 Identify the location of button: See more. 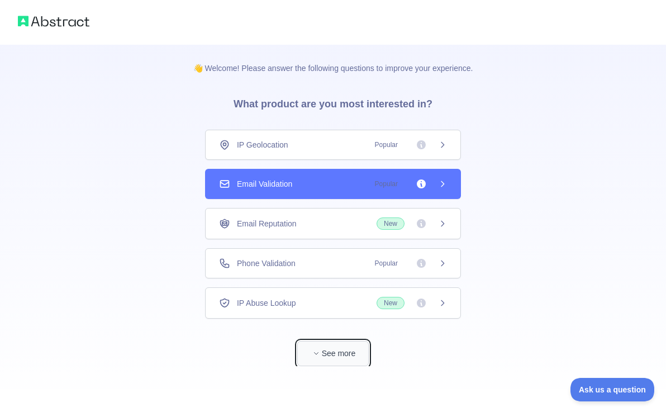
(333, 353).